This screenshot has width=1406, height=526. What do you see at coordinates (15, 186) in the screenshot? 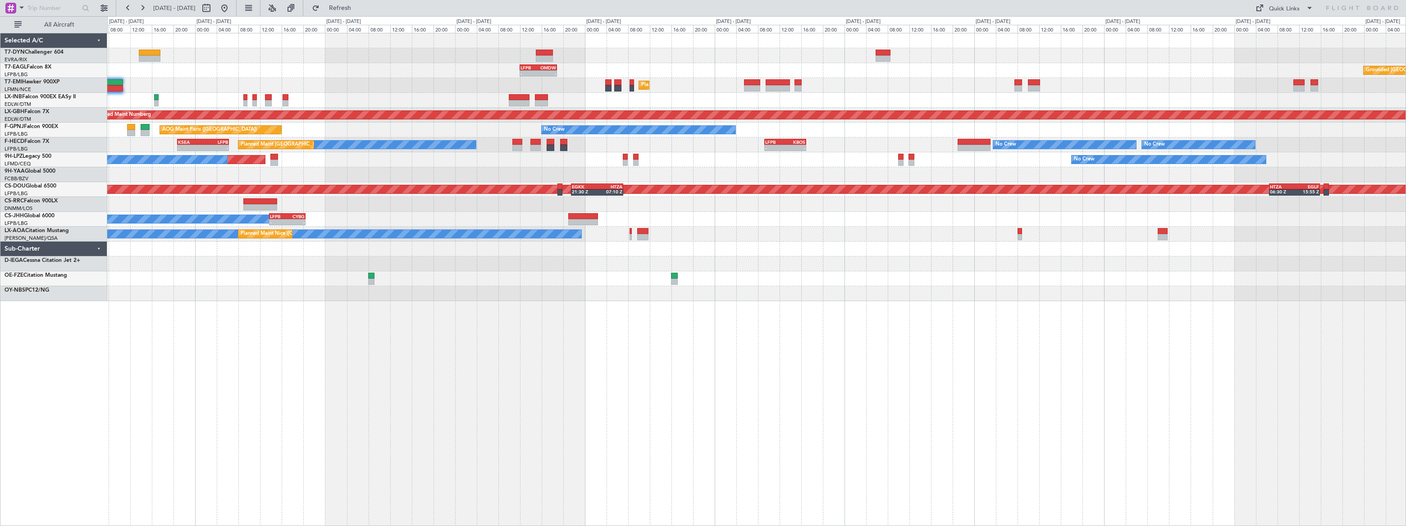
I see `span: CS-DOU` at bounding box center [15, 186].